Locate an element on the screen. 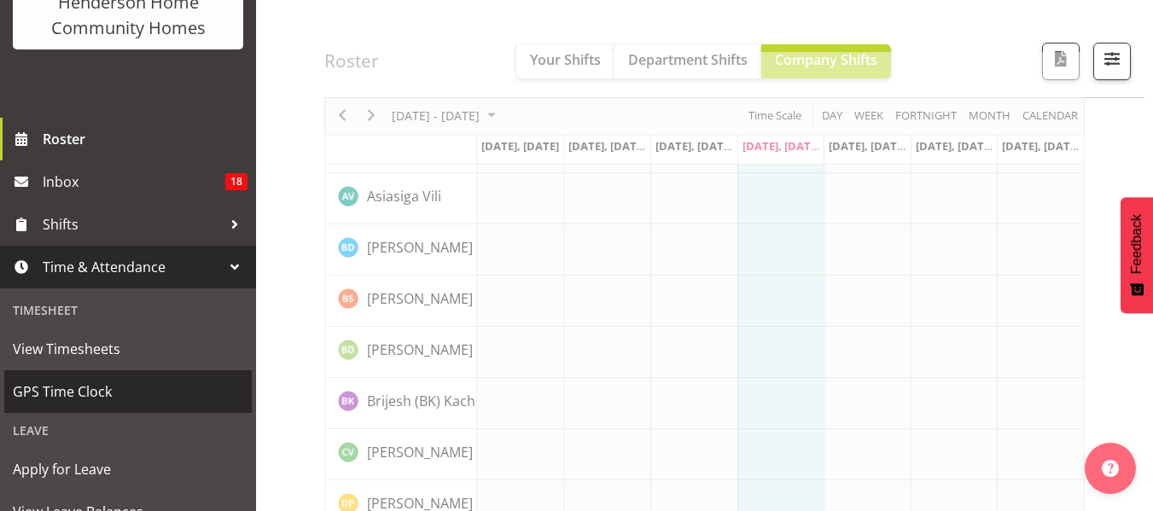 This screenshot has width=1153, height=511. span: Shifts is located at coordinates (132, 224).